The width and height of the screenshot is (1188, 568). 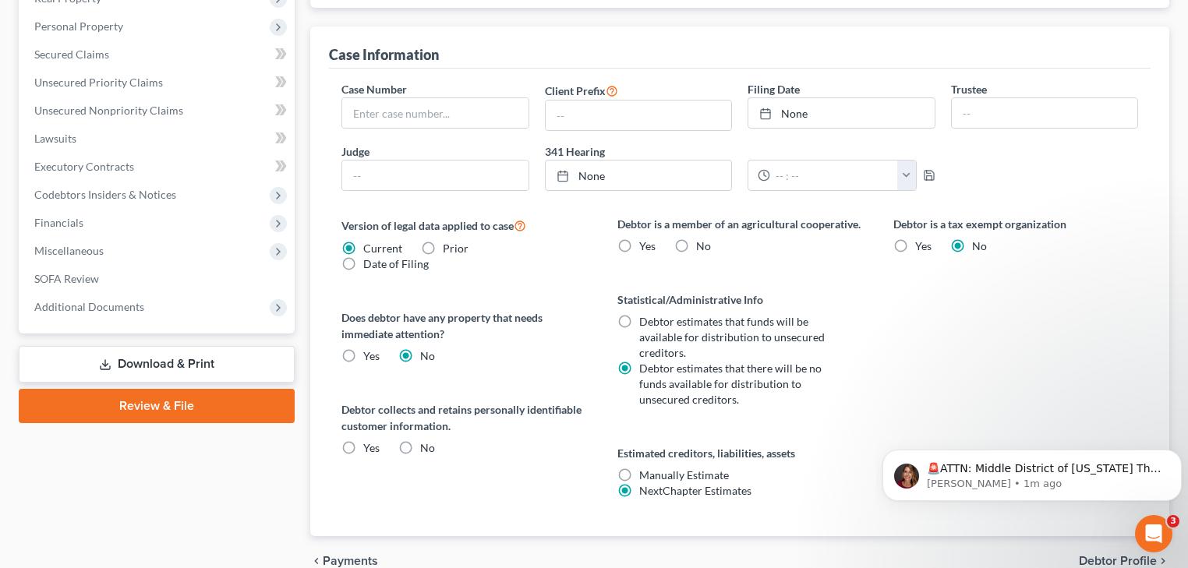 I want to click on a: SOFA Review, so click(x=158, y=279).